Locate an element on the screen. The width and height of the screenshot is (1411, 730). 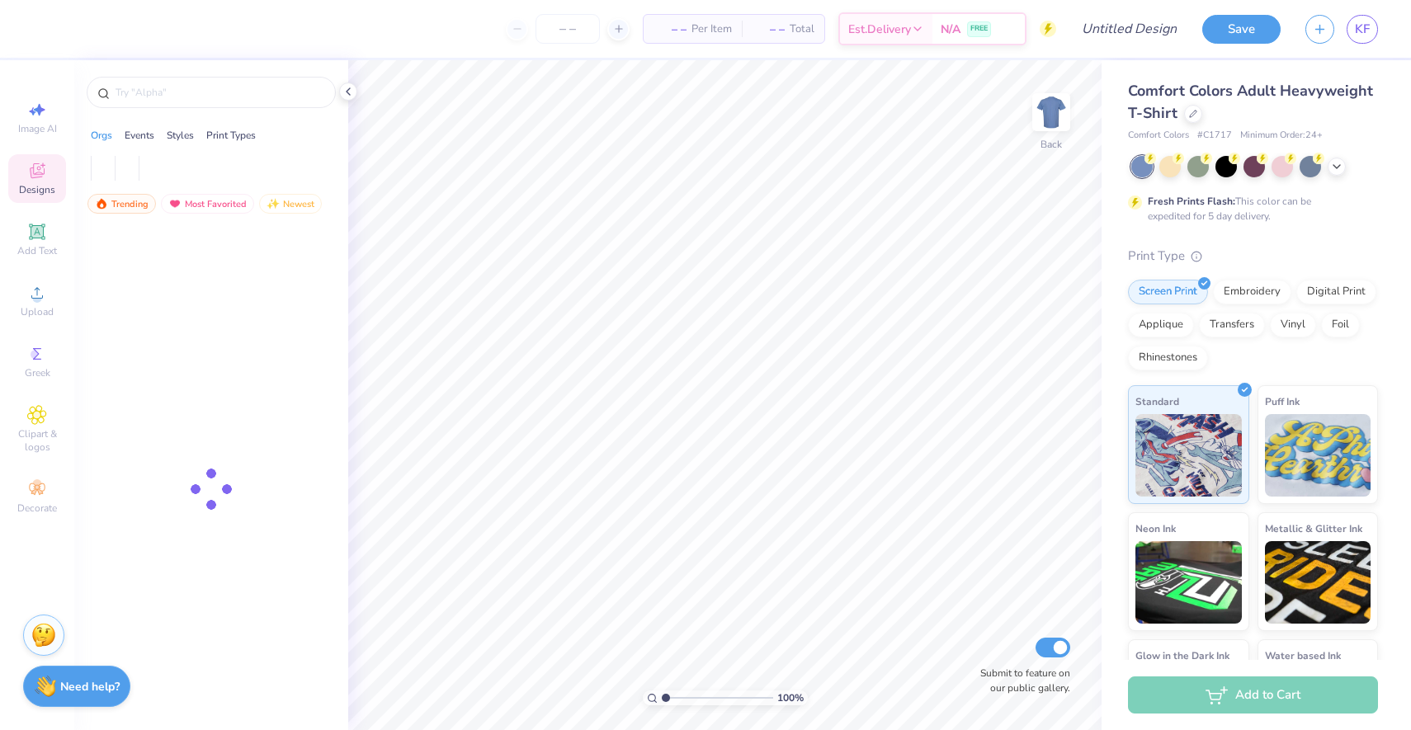
div: Vinyl is located at coordinates (1293, 325).